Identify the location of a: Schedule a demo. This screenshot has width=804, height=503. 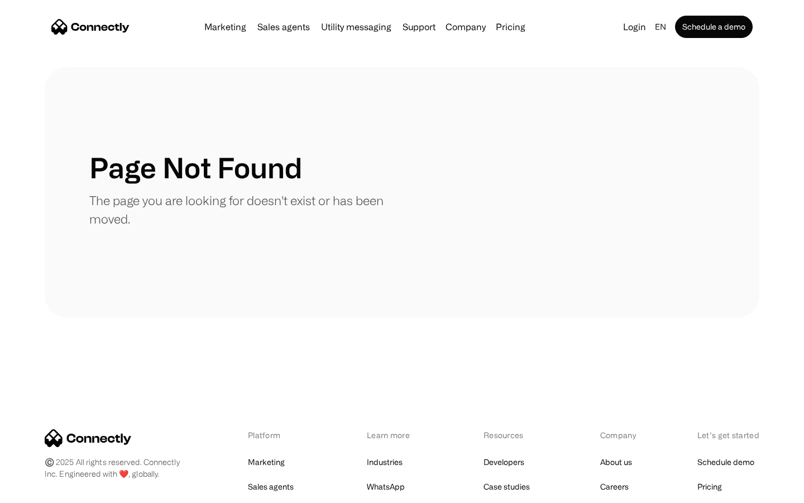
(714, 27).